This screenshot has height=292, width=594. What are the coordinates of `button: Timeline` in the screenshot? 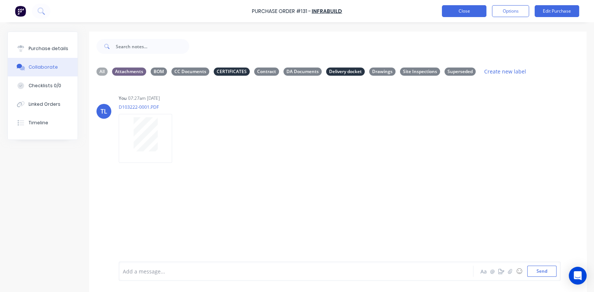 It's located at (43, 123).